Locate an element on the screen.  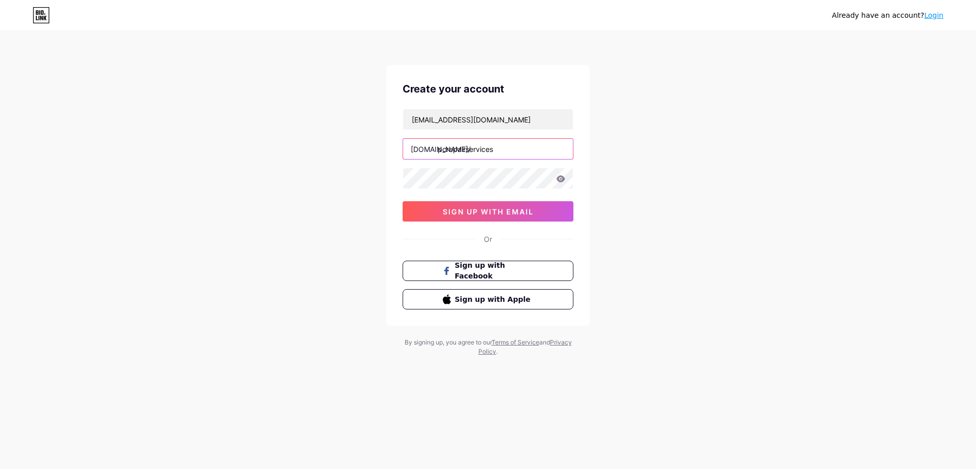
span: Sign up with Facebook is located at coordinates (494, 271).